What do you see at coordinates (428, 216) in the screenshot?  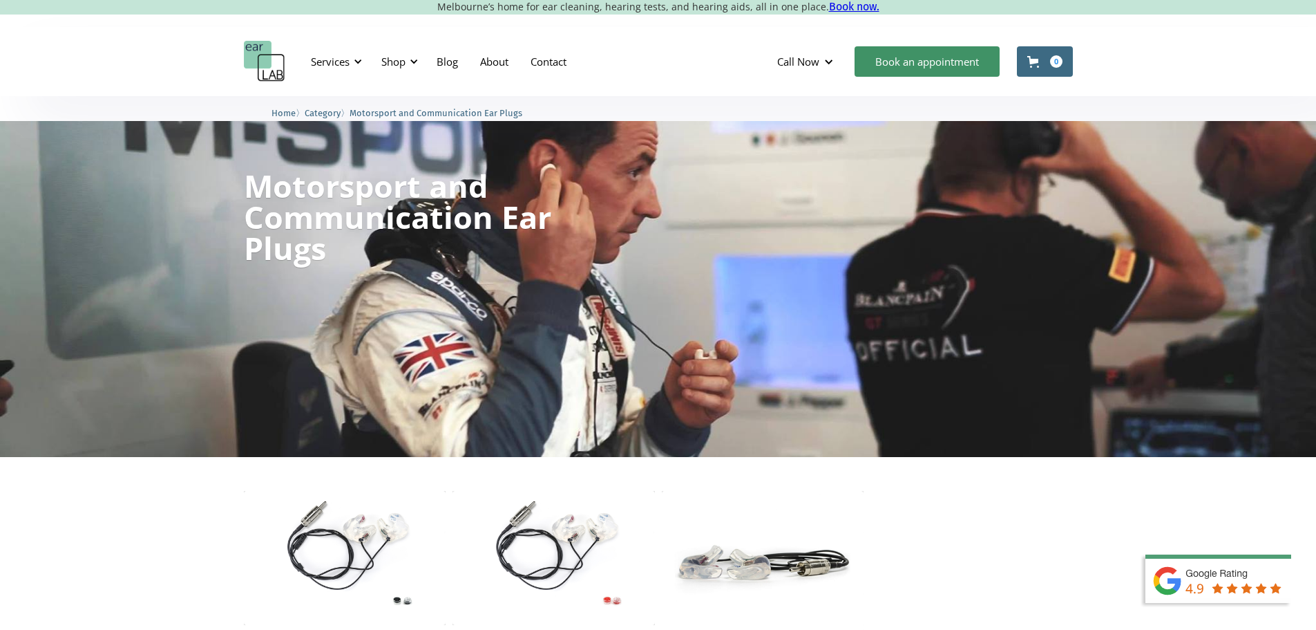 I see `h1: Motorsport and Communication Ear Plugs` at bounding box center [428, 216].